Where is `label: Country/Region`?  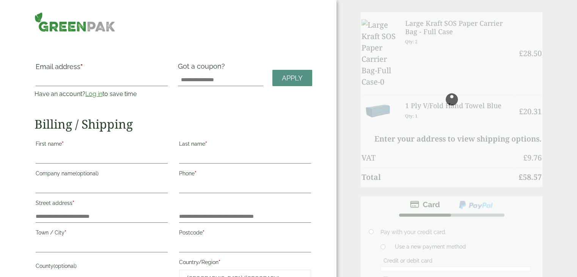 label: Country/Region is located at coordinates (245, 263).